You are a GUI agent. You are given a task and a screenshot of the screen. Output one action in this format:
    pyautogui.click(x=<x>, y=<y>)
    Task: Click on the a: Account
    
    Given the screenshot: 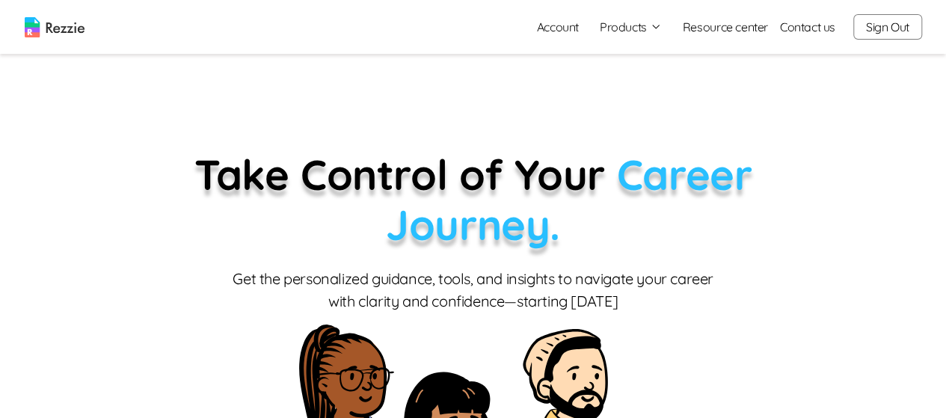 What is the action you would take?
    pyautogui.click(x=558, y=27)
    